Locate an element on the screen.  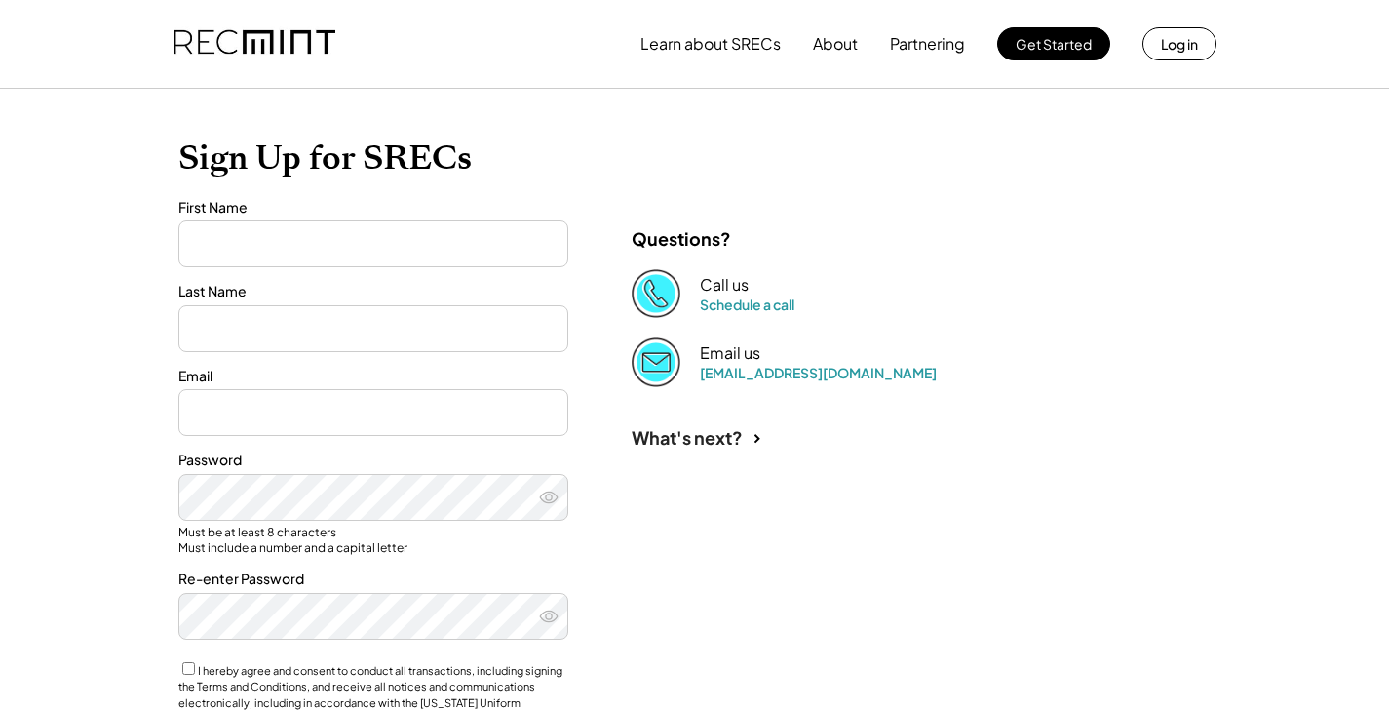
div: Email is located at coordinates (373, 376).